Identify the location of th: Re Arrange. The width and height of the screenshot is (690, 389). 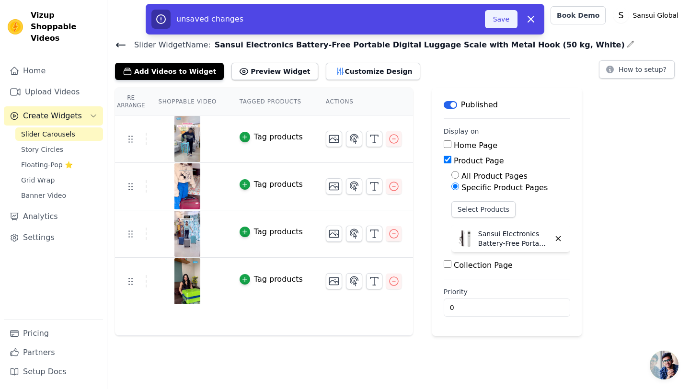
(131, 102).